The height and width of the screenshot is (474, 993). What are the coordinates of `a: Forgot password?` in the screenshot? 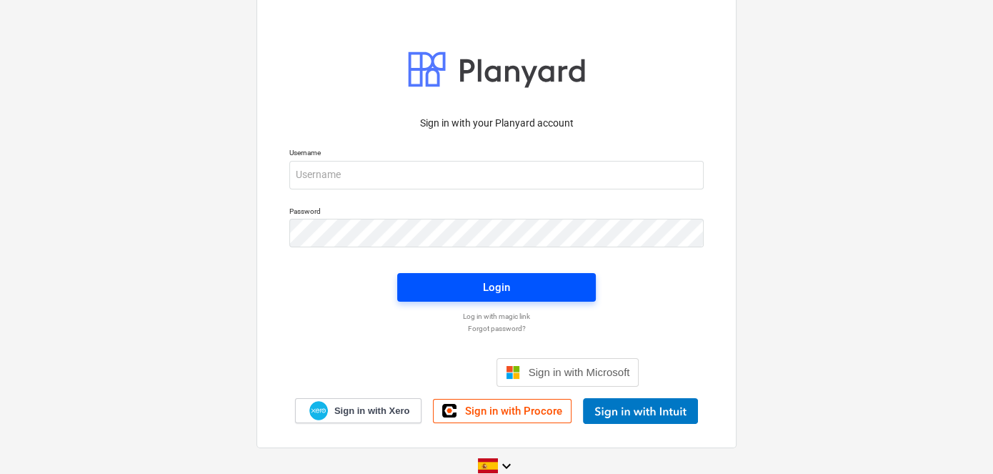 It's located at (497, 328).